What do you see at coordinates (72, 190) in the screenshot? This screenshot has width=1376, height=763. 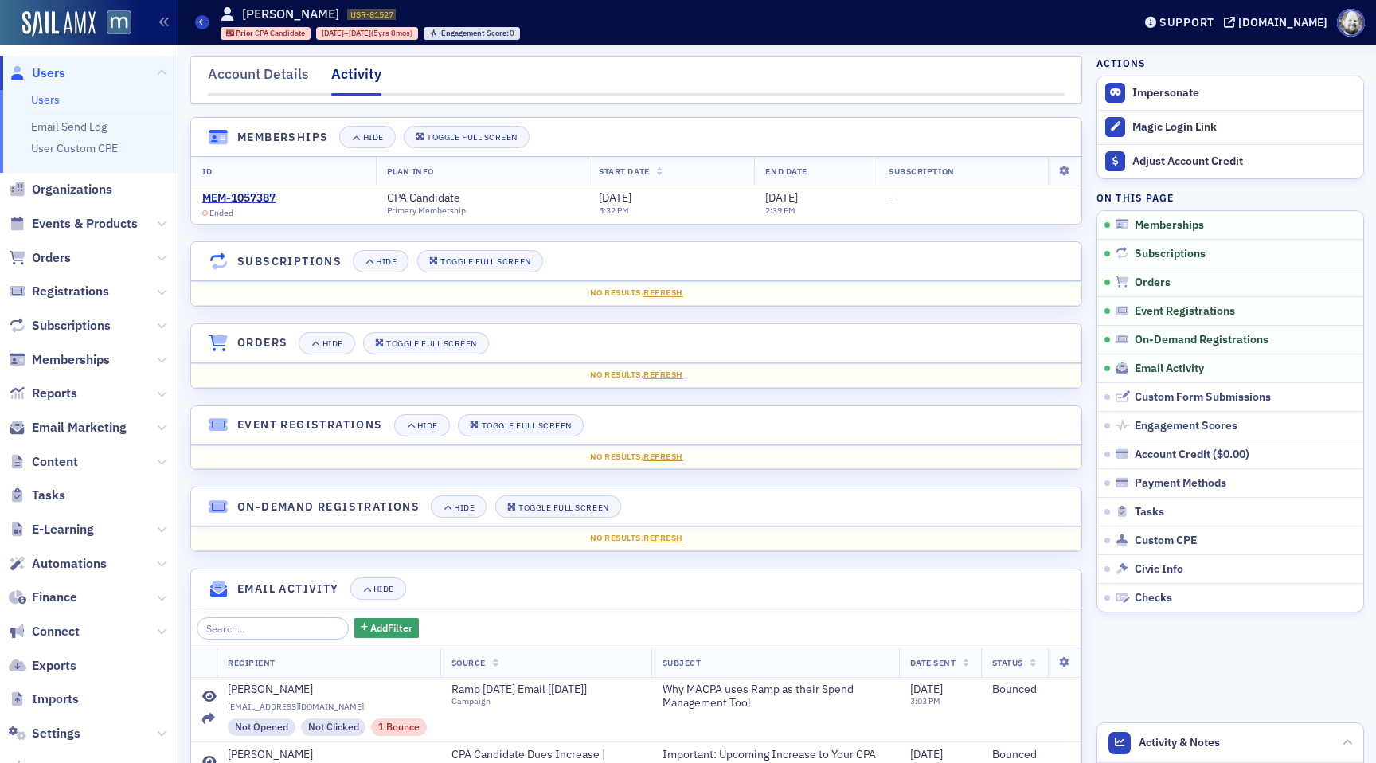 I see `span: Organizations` at bounding box center [72, 190].